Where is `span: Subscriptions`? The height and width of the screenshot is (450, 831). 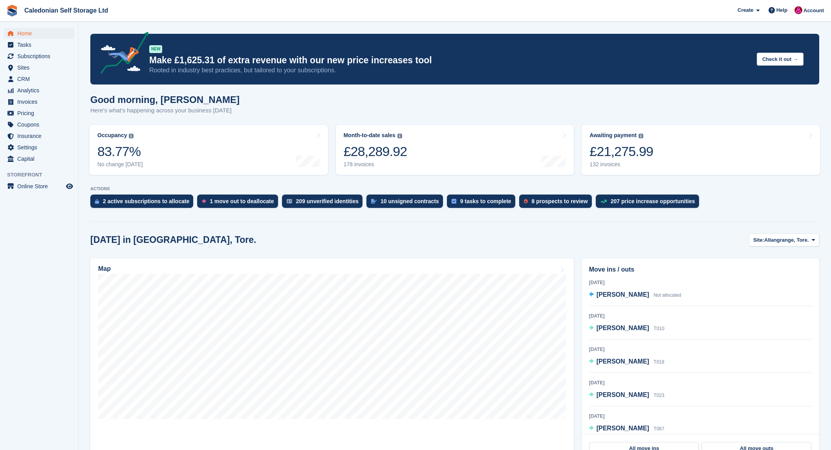 span: Subscriptions is located at coordinates (41, 56).